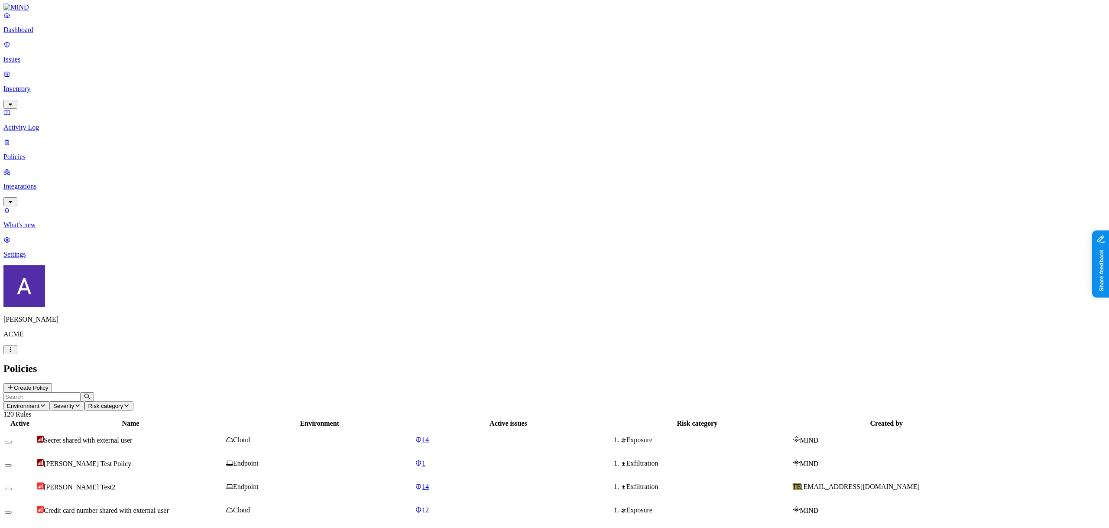  Describe the element at coordinates (42, 396) in the screenshot. I see `input: Search` at that location.